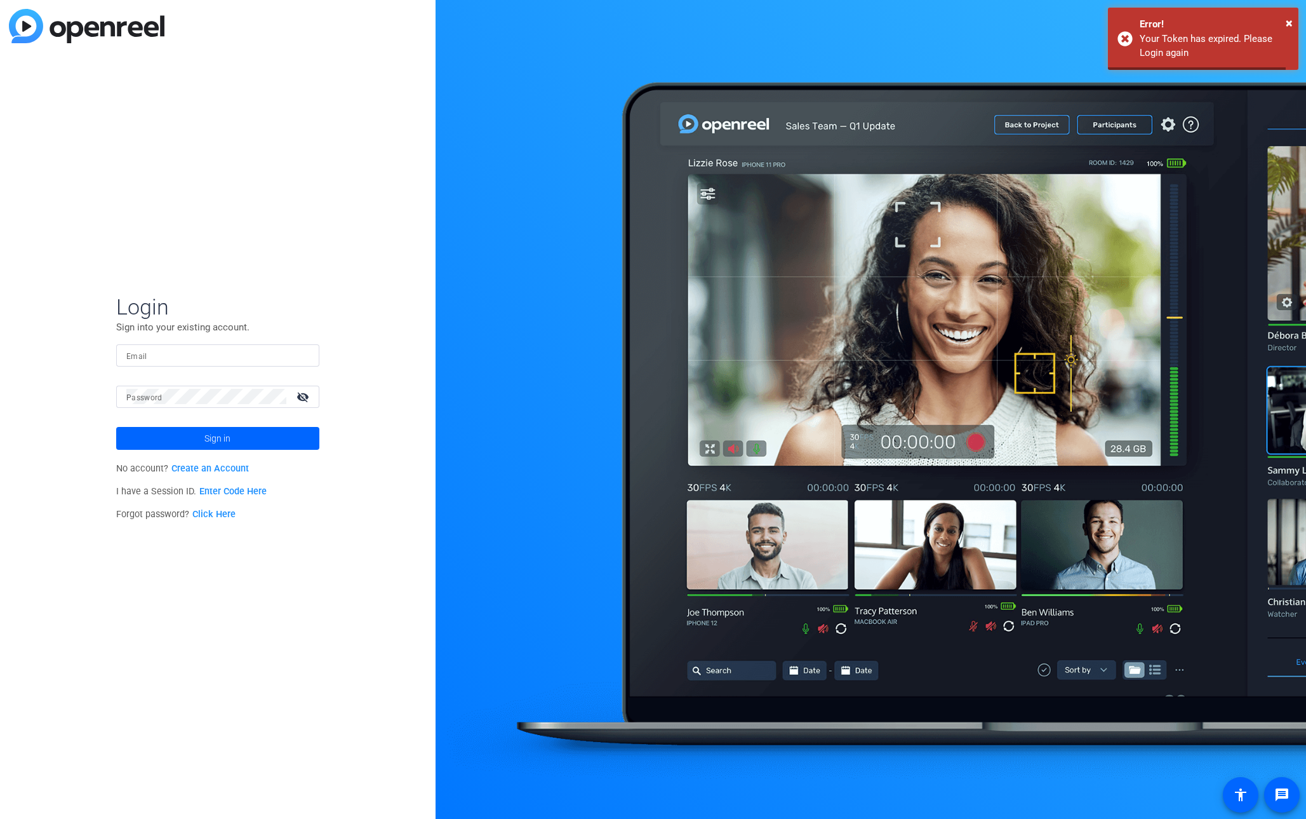 This screenshot has height=819, width=1306. I want to click on span: Sign in, so click(217, 438).